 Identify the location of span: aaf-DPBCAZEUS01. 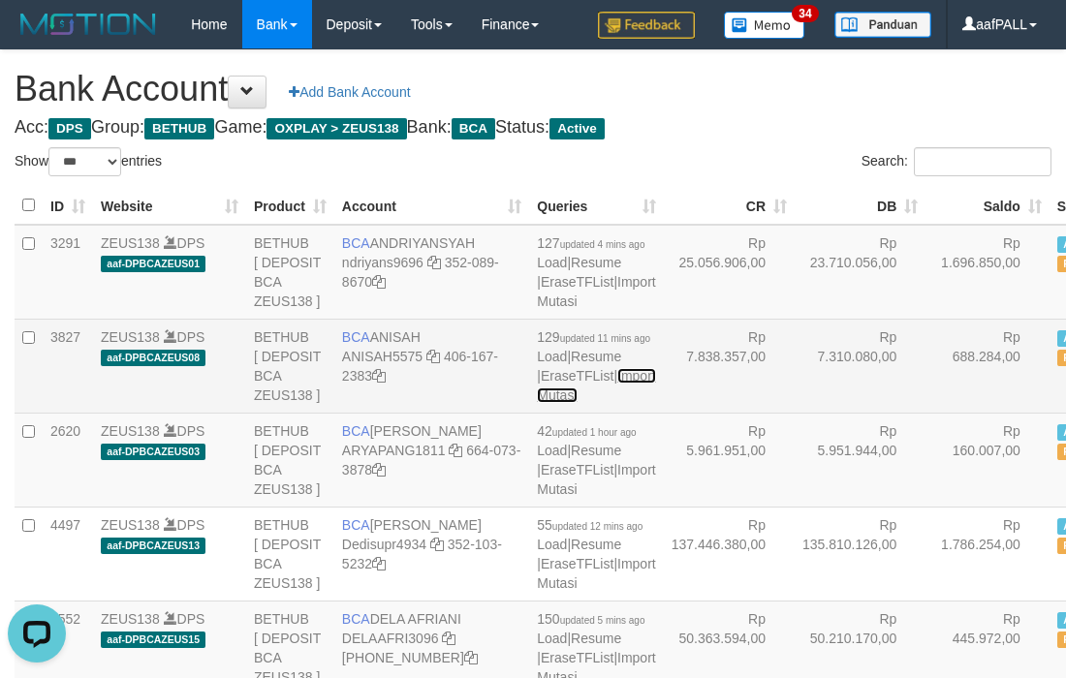
(153, 264).